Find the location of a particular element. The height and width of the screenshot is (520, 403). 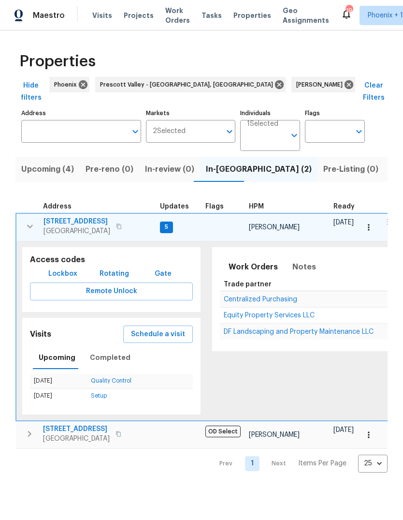

span: Hide filters is located at coordinates (31, 91).